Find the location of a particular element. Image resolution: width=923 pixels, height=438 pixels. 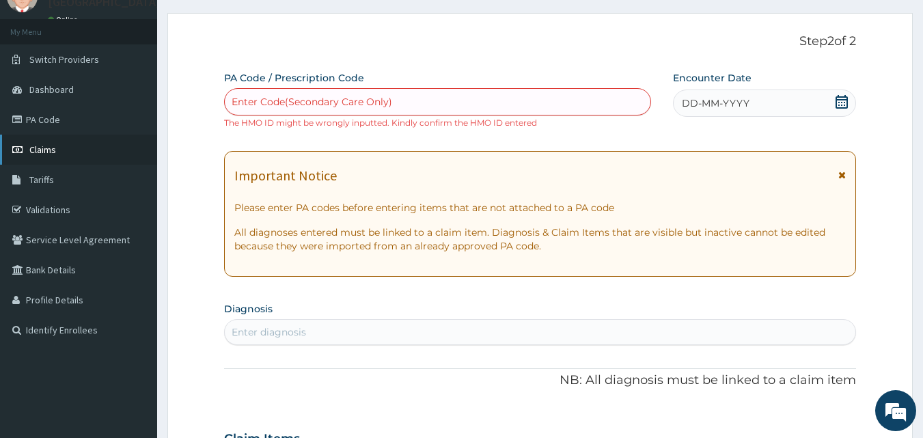

p: Step 2 of 2 is located at coordinates (540, 42).